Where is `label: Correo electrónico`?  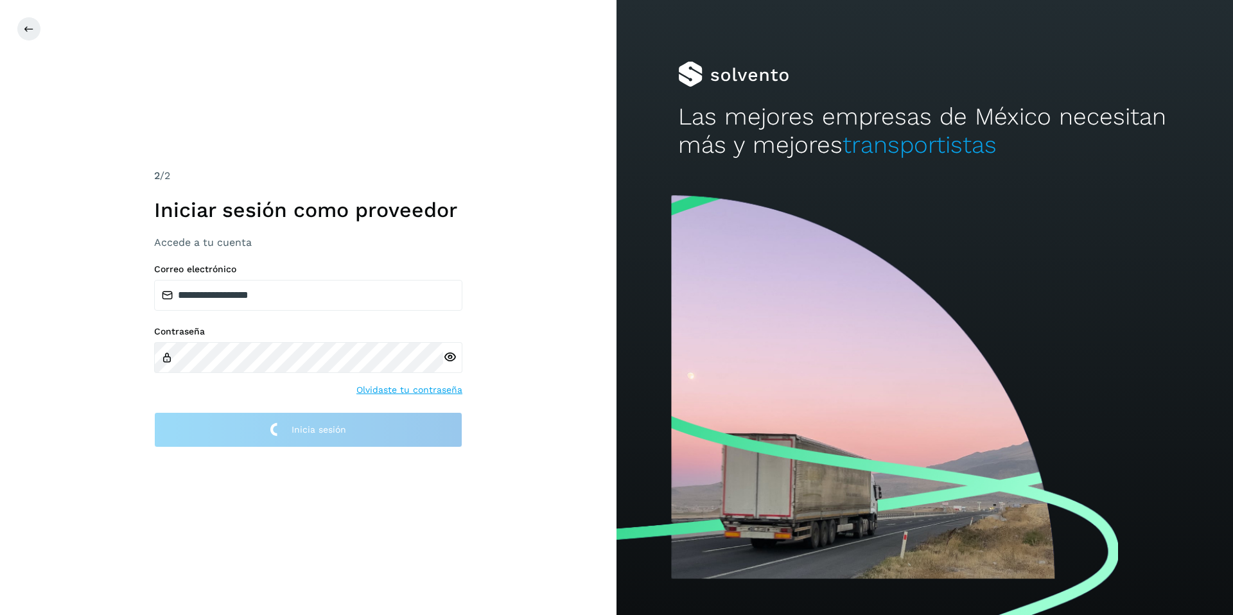 label: Correo electrónico is located at coordinates (308, 269).